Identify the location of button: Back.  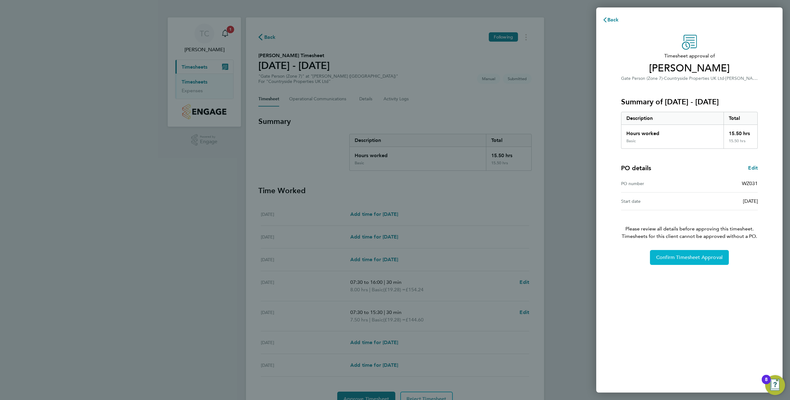
(611, 20).